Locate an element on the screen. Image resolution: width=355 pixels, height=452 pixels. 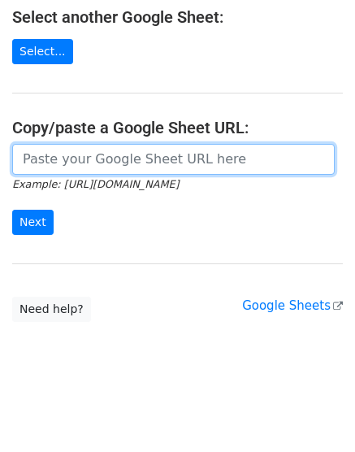
h4: Select another Google Sheet: is located at coordinates (177, 17).